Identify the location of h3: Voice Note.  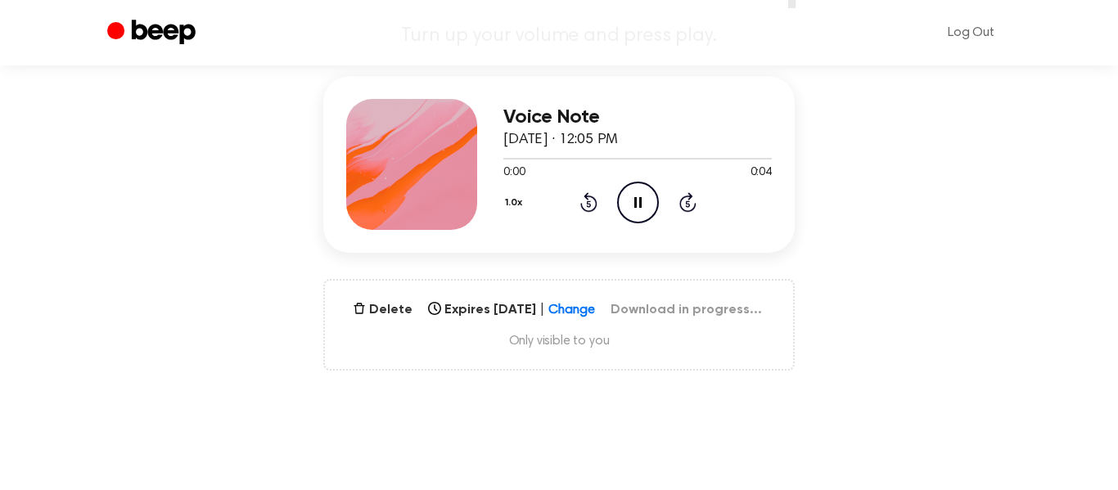
(638, 117).